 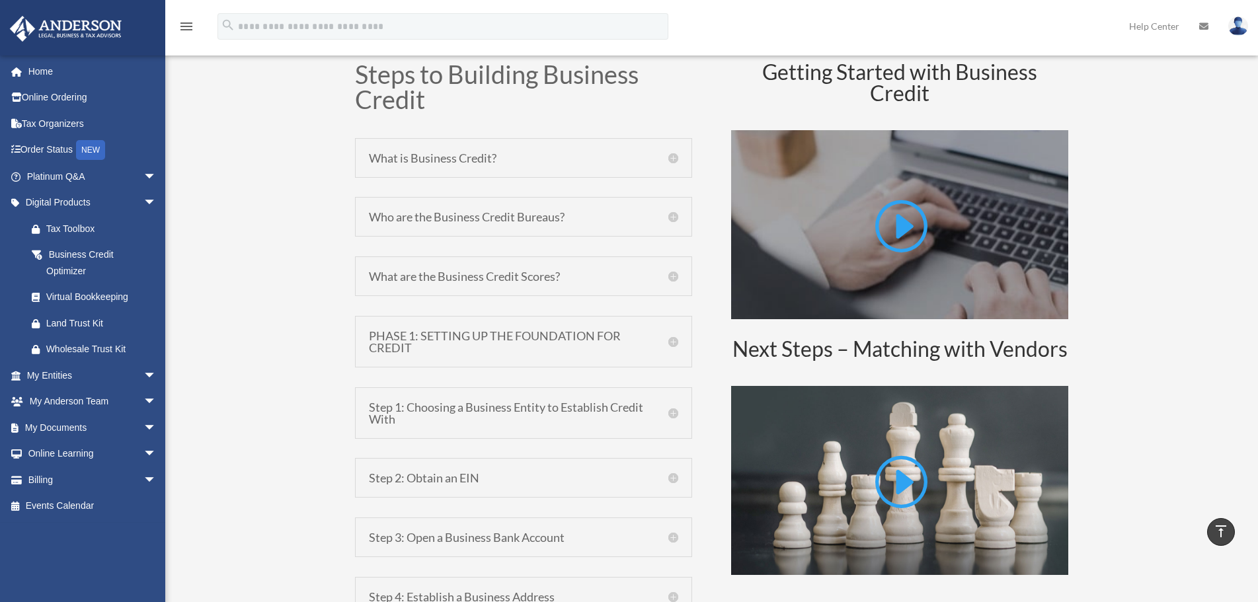 What do you see at coordinates (93, 124) in the screenshot?
I see `a: Tax Organizers` at bounding box center [93, 124].